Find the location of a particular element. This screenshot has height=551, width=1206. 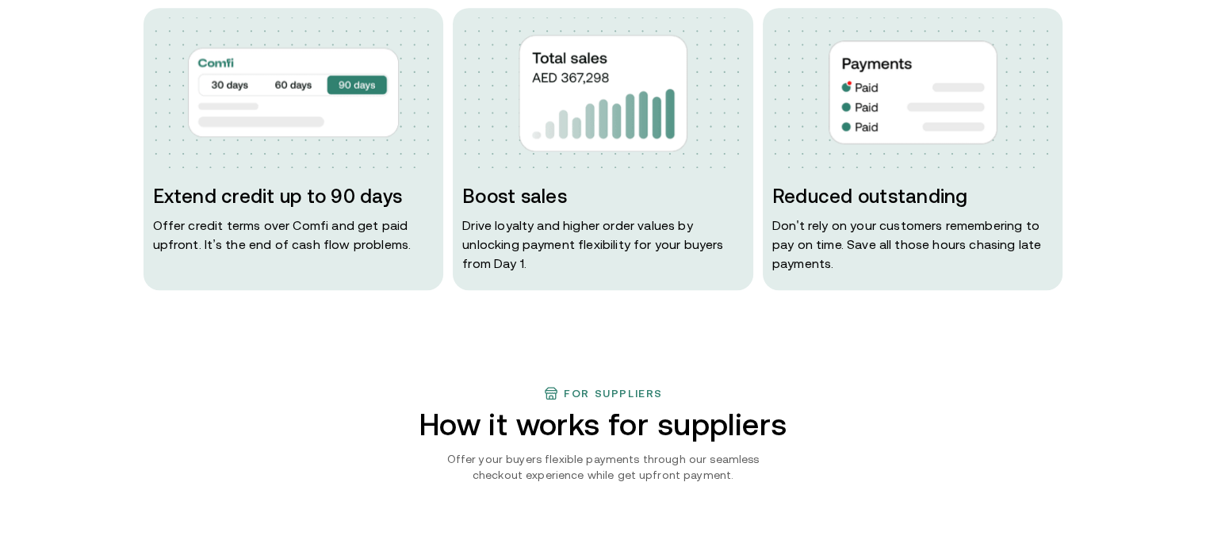

h3: Reduced outstanding is located at coordinates (912, 197).